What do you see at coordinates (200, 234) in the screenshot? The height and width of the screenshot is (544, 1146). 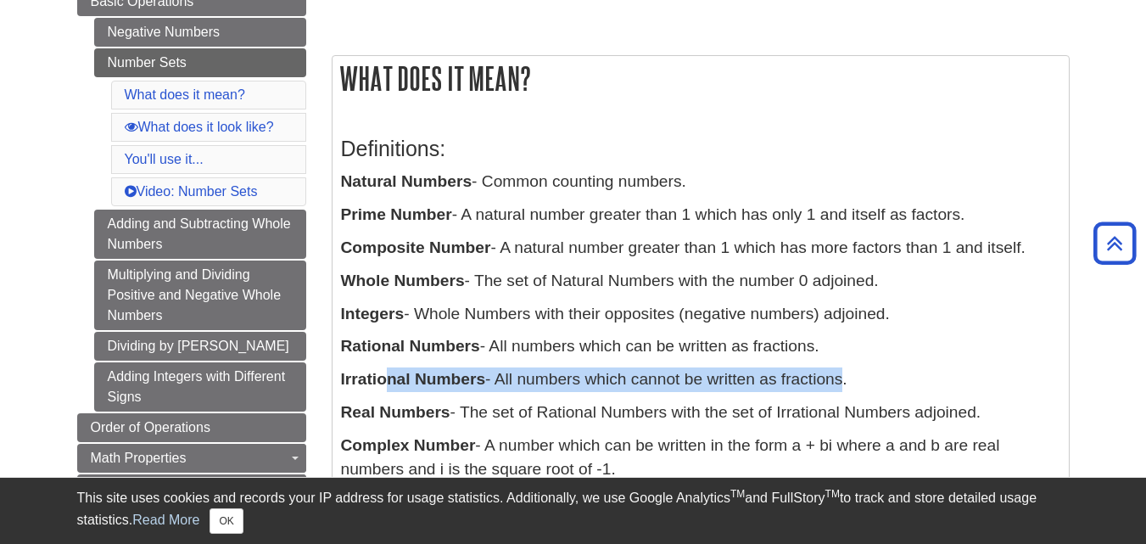 I see `a: Adding and Subtracting Whole Numbers` at bounding box center [200, 234].